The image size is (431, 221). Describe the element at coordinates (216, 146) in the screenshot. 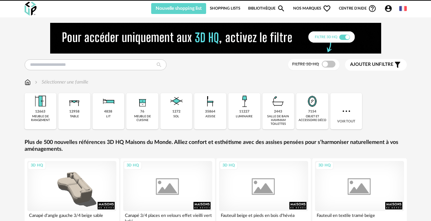

I see `a: Plus de 500 nouvelles références 3D HQ Maisons du Monde. Alliez confort et esthétisme avec des as...` at that location.